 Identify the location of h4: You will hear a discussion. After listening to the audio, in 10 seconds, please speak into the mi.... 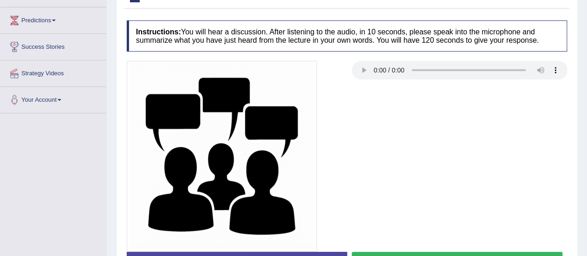
(347, 36).